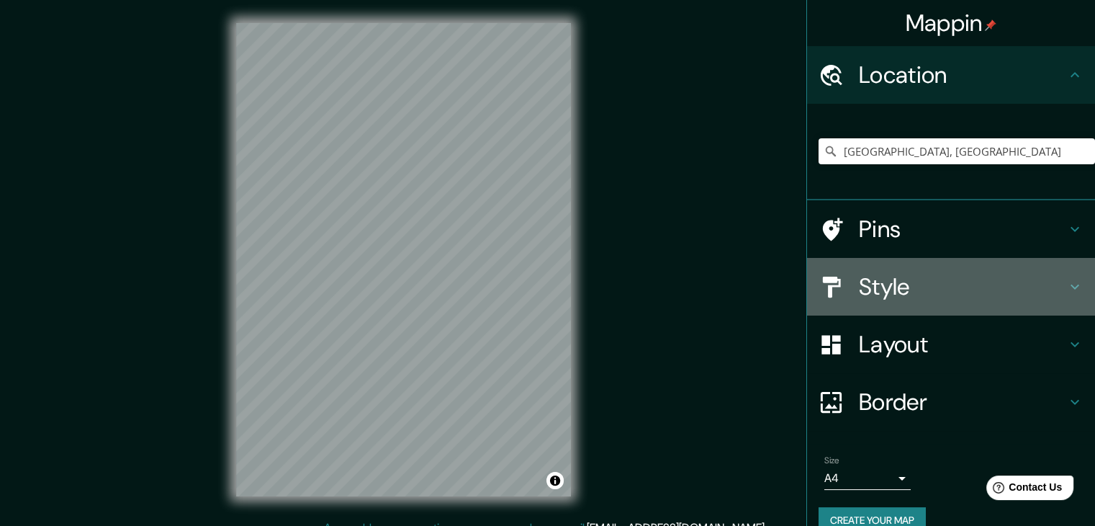 The width and height of the screenshot is (1095, 526). I want to click on button: Toggle attribution, so click(555, 480).